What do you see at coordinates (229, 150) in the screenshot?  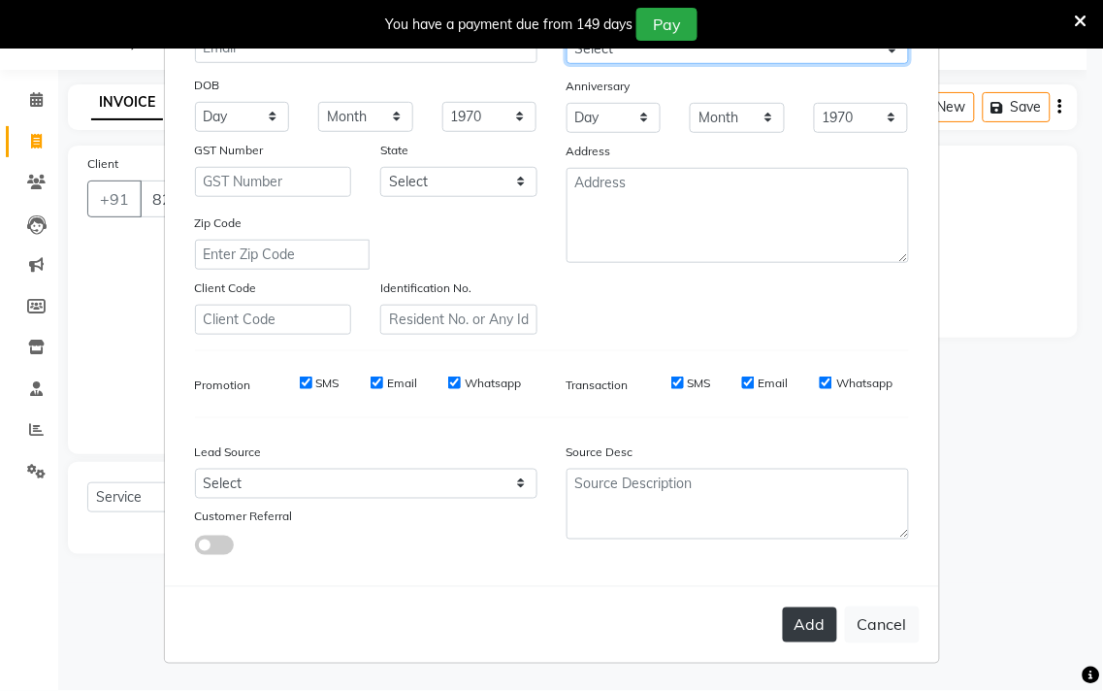 I see `label: GST Number` at bounding box center [229, 150].